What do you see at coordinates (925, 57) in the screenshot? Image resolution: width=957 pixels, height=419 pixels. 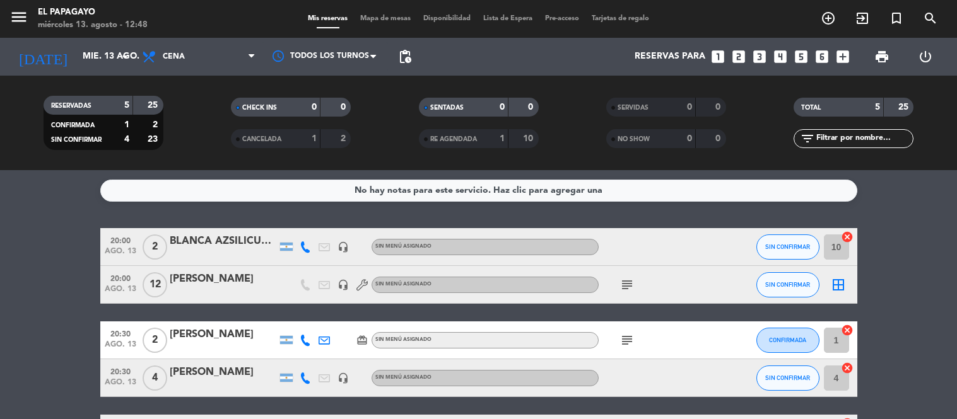 I see `i: power_settings_new` at bounding box center [925, 57].